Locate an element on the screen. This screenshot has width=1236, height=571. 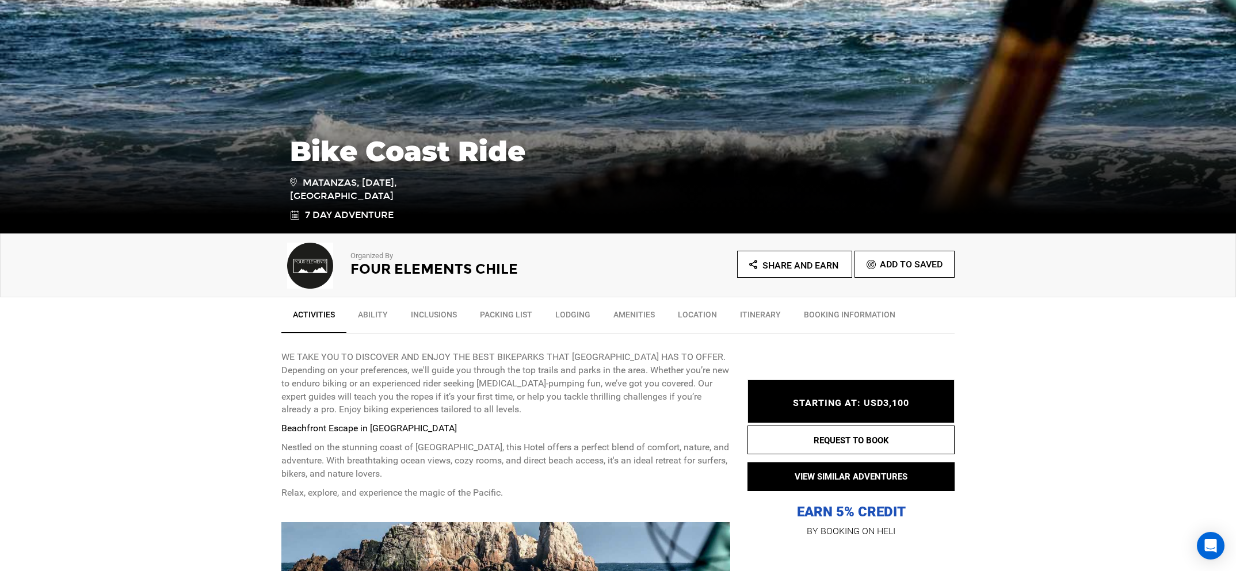
a: Lodging is located at coordinates (573, 318).